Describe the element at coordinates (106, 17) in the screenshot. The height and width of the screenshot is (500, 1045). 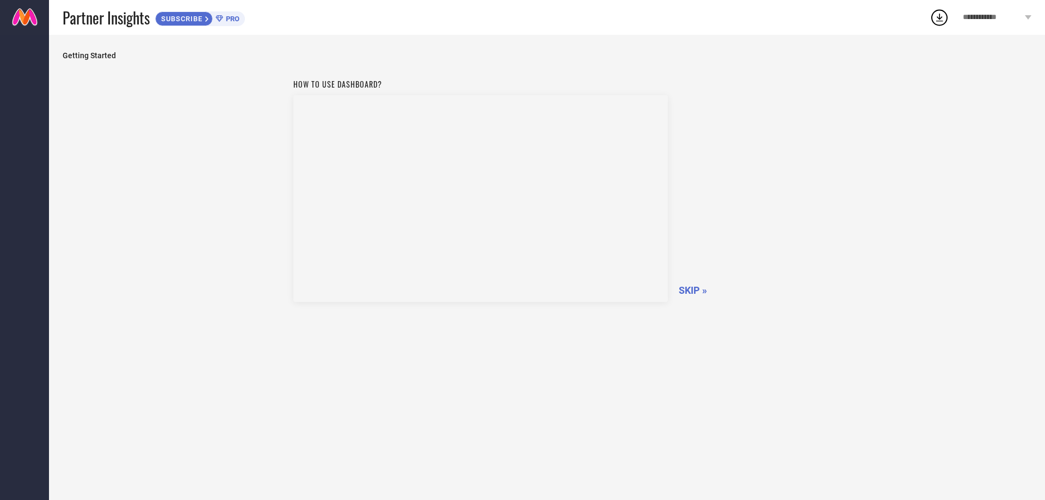
I see `span: Partner Insights` at that location.